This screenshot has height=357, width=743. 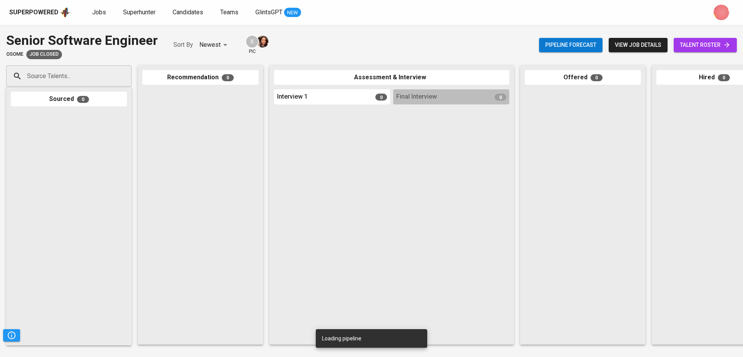 What do you see at coordinates (183, 45) in the screenshot?
I see `p: Sort By` at bounding box center [183, 45].